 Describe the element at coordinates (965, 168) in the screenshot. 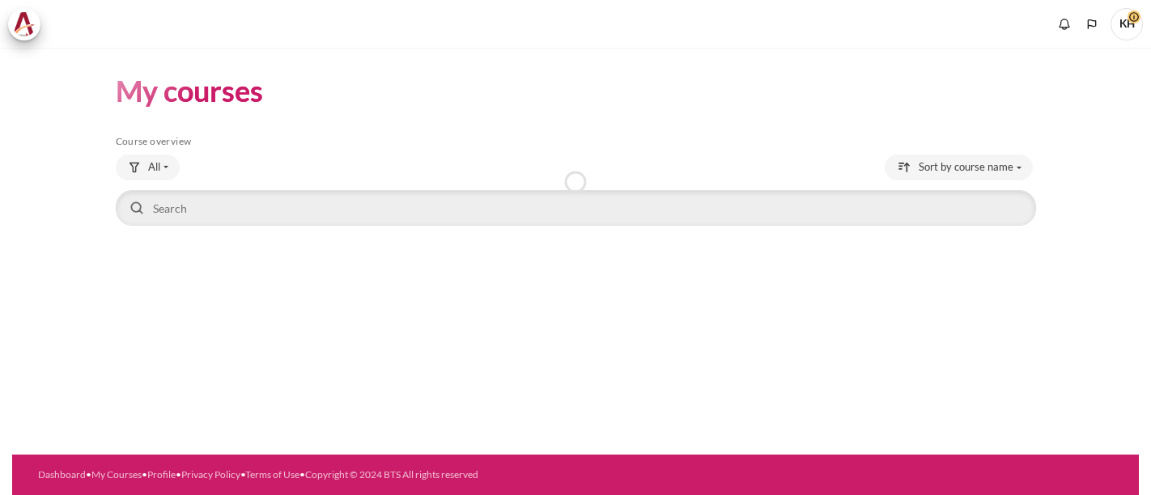

I see `span: Sort by course name` at that location.